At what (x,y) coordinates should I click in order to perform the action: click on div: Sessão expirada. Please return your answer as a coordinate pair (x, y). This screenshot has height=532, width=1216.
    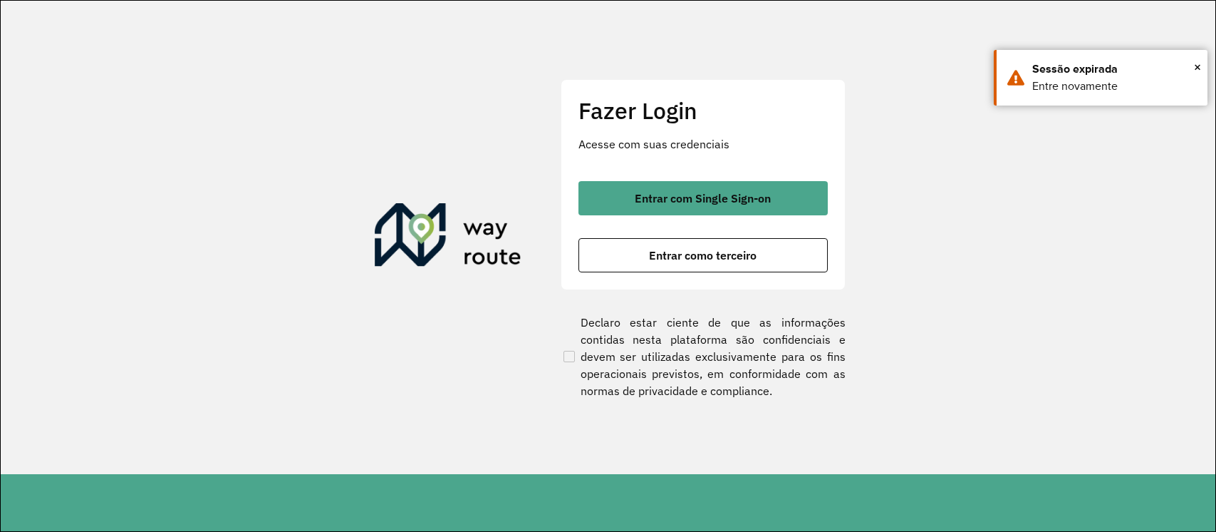
    Looking at the image, I should click on (1114, 69).